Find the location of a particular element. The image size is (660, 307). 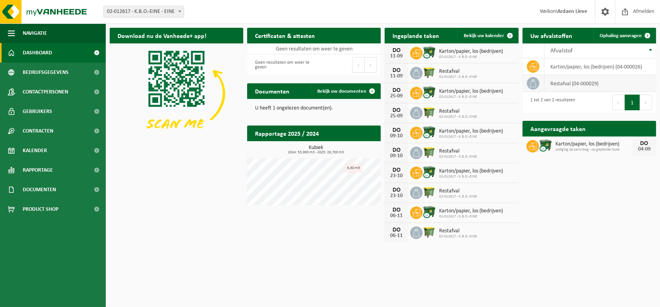

span: 2024: 53,900 m3 - 2025: 29,700 m3 is located at coordinates (316, 153).